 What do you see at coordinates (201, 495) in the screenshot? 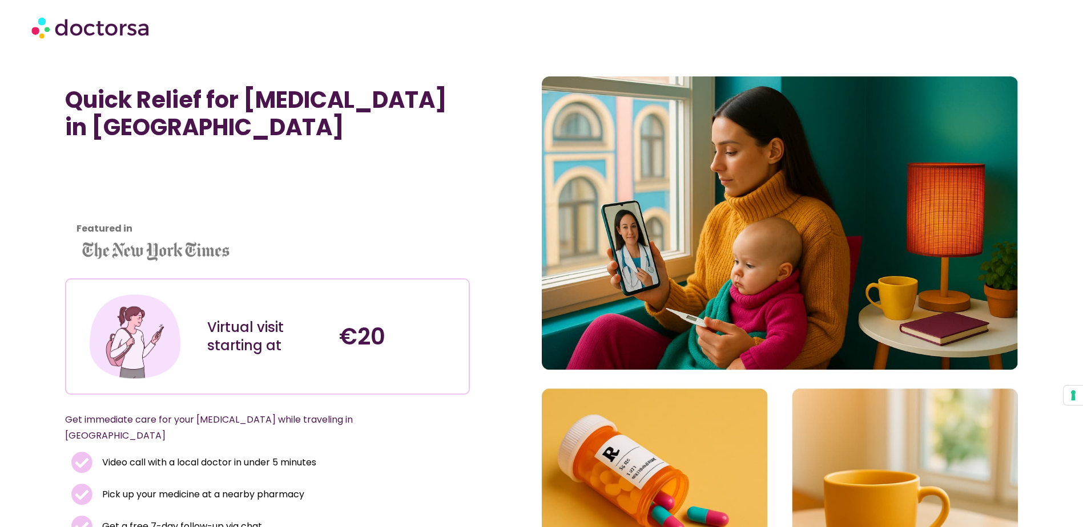
I see `span: Pick up your medicine at a nearby pharmacy` at bounding box center [201, 495].